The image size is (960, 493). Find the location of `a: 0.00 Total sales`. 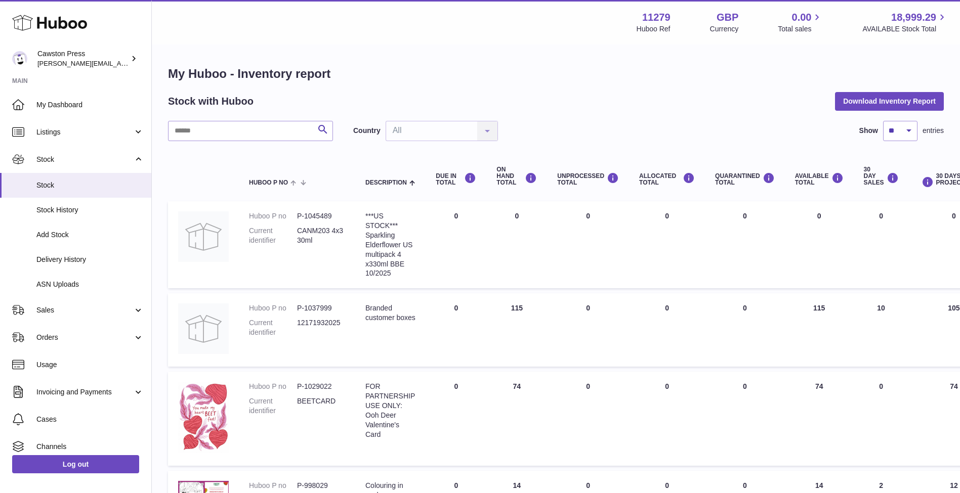

a: 0.00 Total sales is located at coordinates (800, 22).